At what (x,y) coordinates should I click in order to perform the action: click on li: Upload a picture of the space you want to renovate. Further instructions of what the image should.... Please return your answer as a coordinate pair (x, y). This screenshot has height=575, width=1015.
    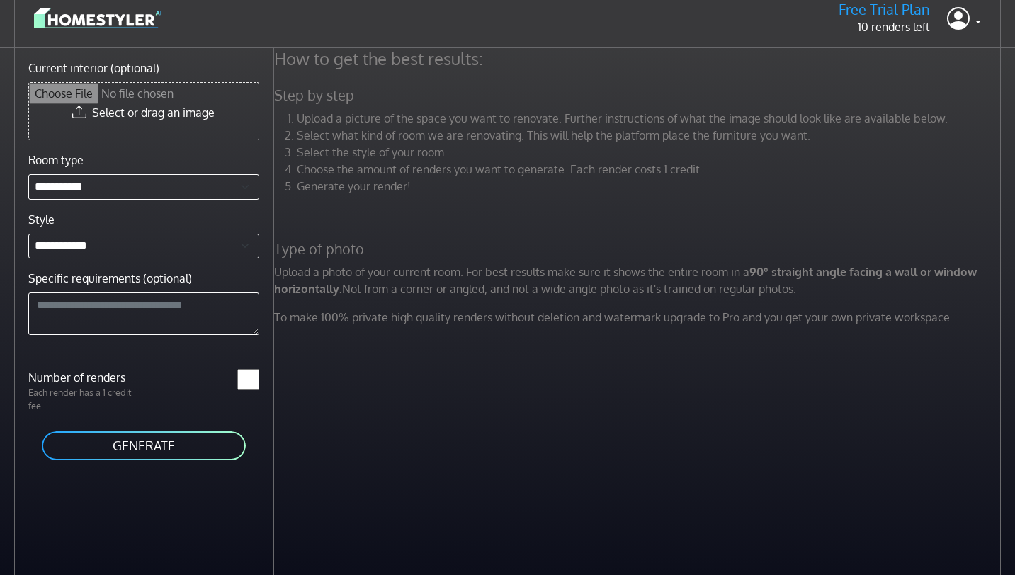
    Looking at the image, I should click on (650, 118).